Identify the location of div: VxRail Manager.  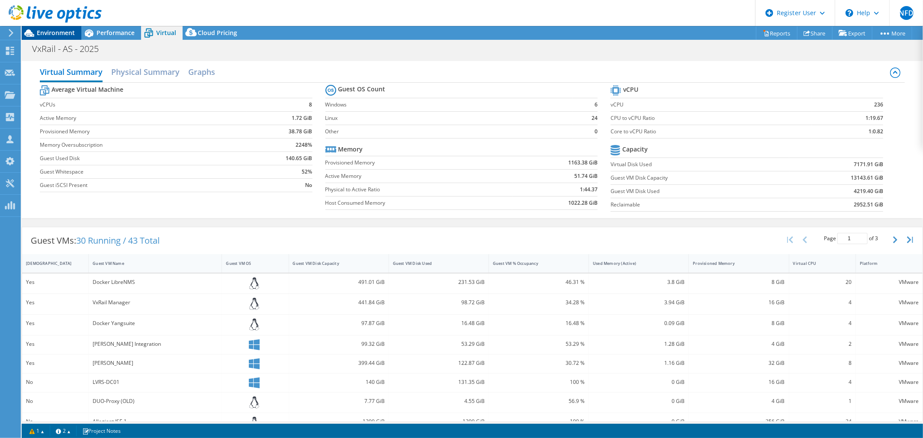
(155, 302).